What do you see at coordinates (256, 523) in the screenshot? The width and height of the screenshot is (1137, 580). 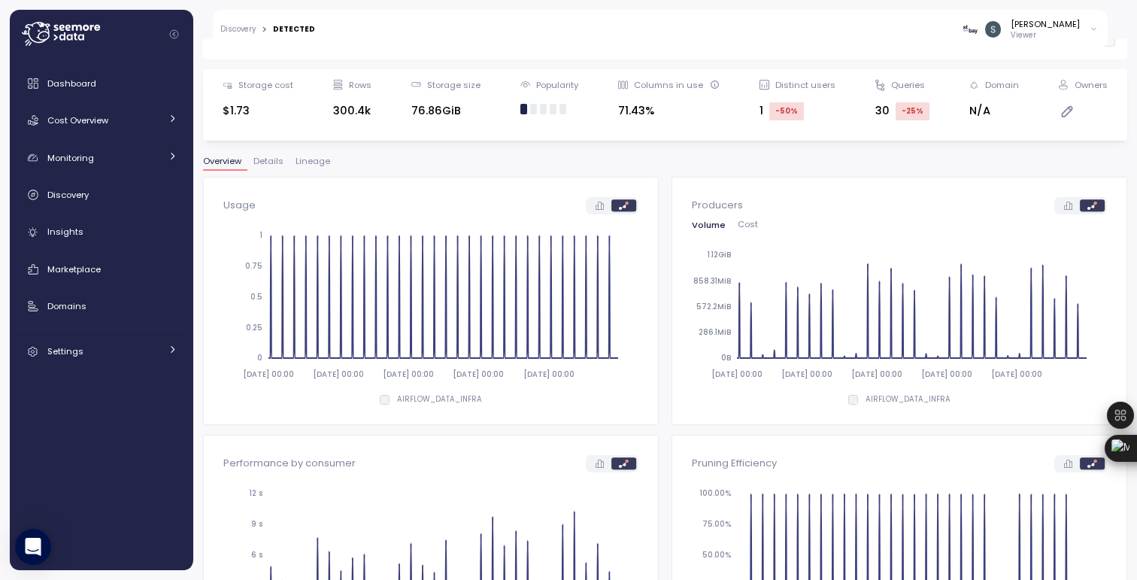 I see `tspan: 9 s` at bounding box center [256, 523].